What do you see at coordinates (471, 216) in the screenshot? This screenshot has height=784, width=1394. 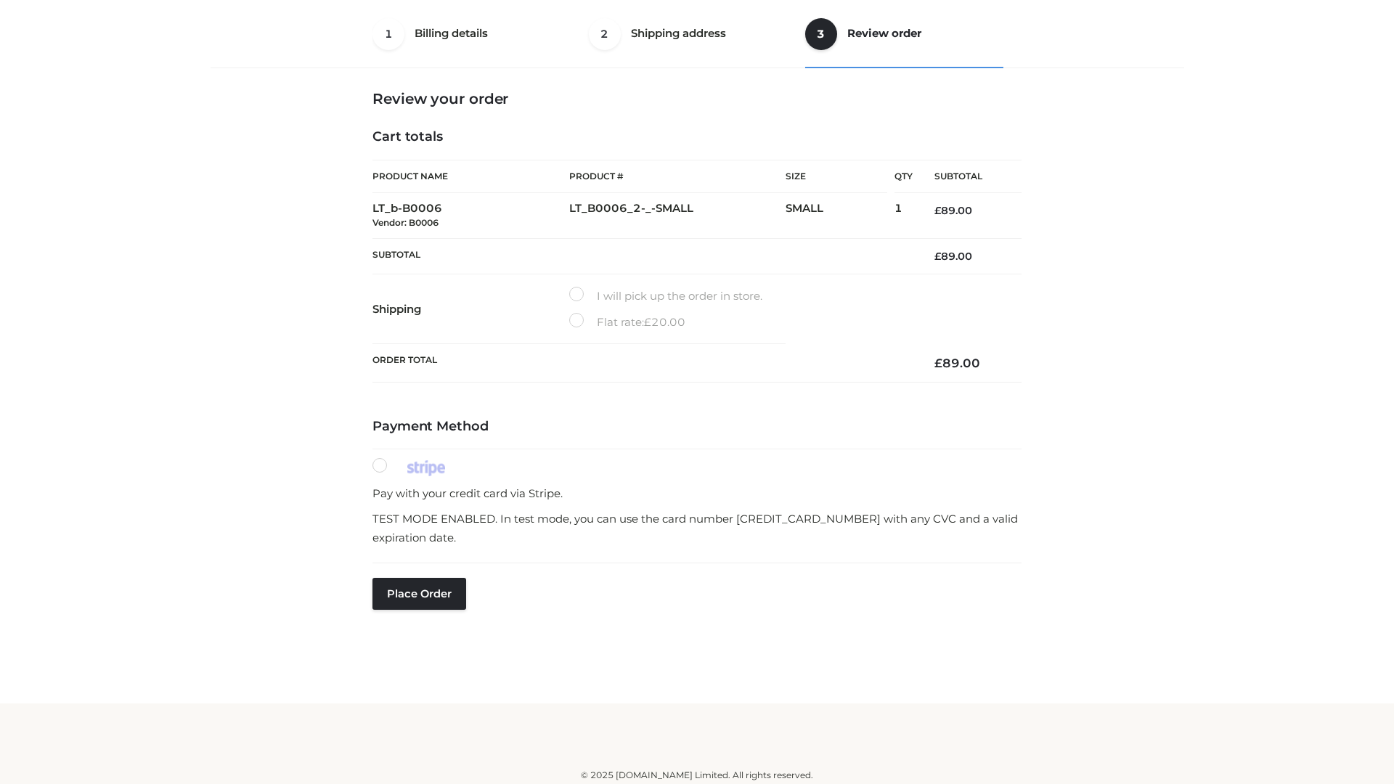 I see `td: LT_b-B0006` at bounding box center [471, 216].